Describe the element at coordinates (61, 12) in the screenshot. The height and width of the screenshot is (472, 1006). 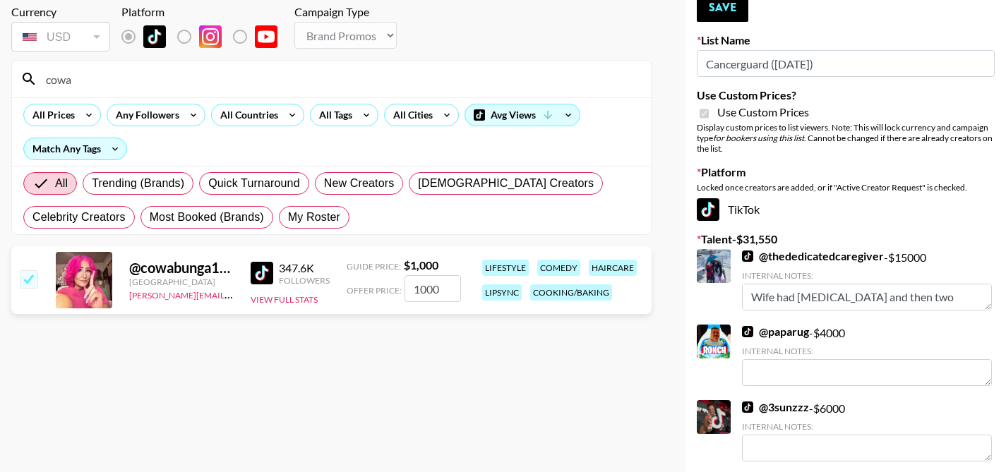
I see `div: Currency` at that location.